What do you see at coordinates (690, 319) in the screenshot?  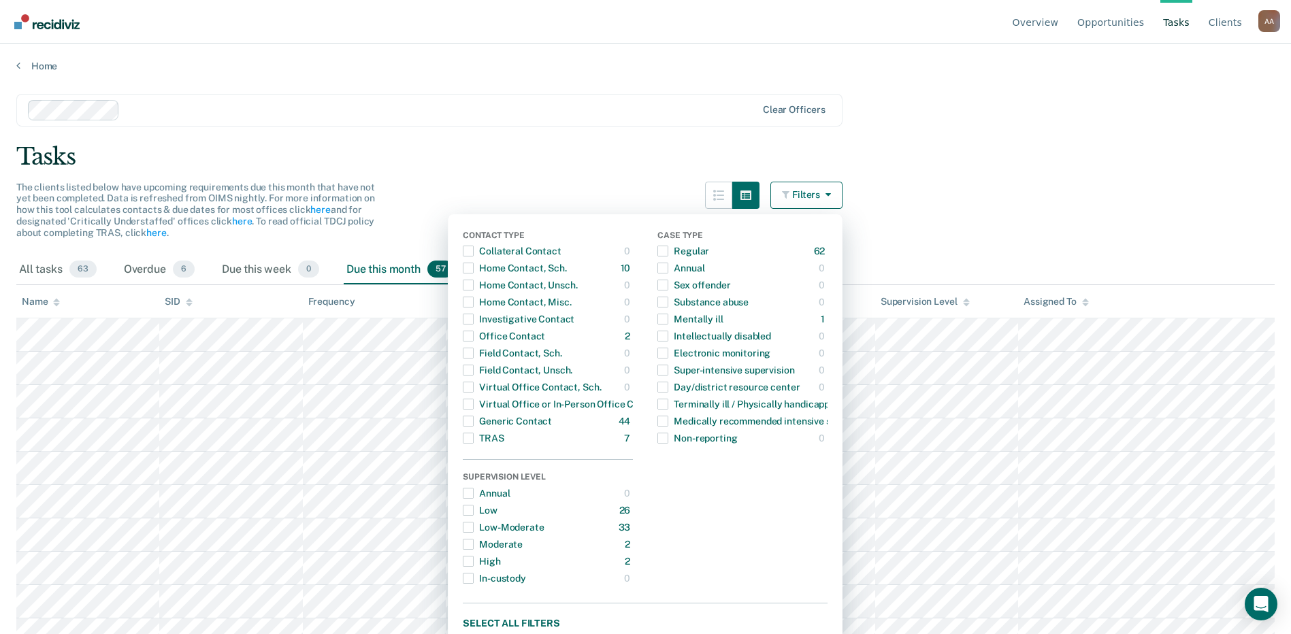 I see `div: Mentally ill` at bounding box center [690, 319].